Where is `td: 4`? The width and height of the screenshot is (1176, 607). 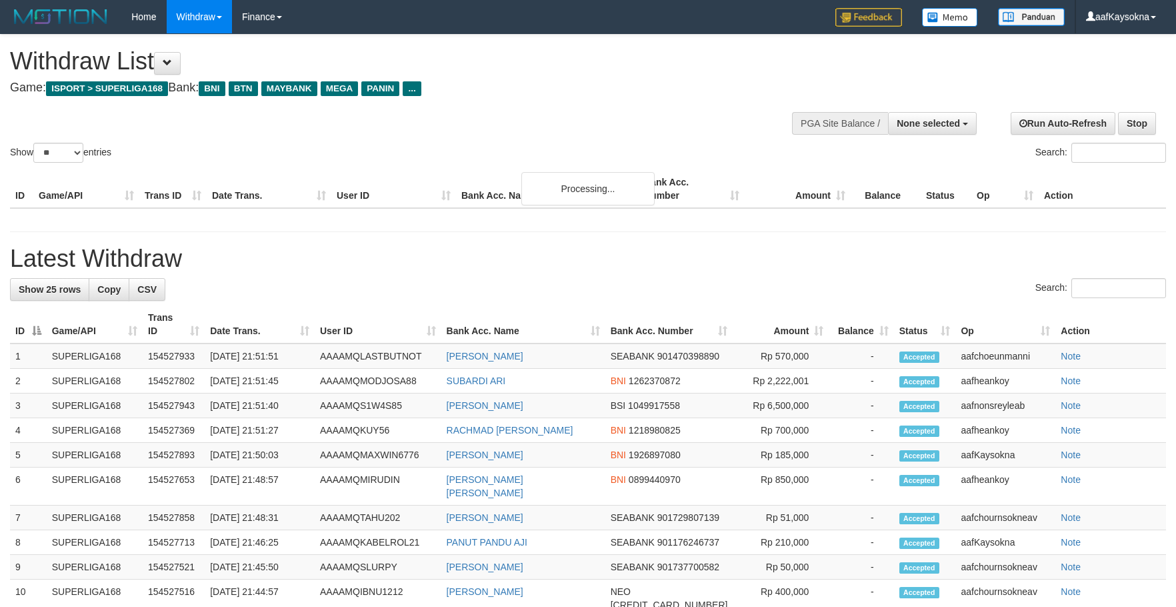 td: 4 is located at coordinates (28, 430).